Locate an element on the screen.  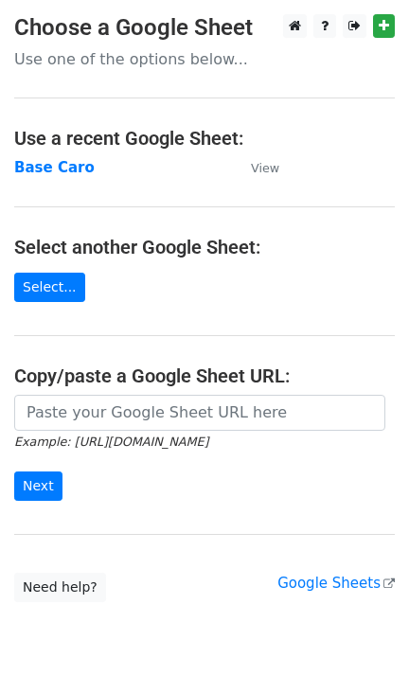
small: View is located at coordinates (265, 168).